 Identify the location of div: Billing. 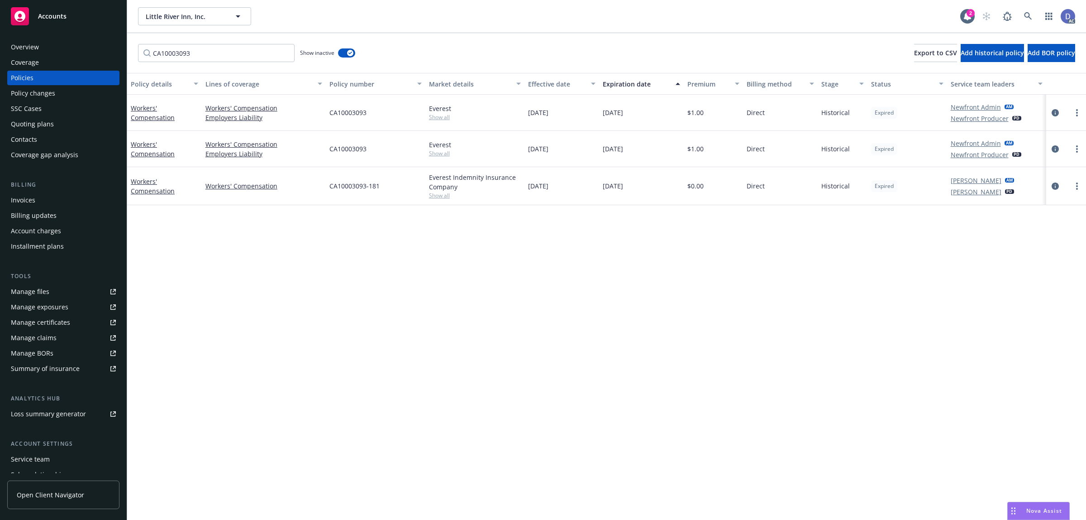
(63, 185).